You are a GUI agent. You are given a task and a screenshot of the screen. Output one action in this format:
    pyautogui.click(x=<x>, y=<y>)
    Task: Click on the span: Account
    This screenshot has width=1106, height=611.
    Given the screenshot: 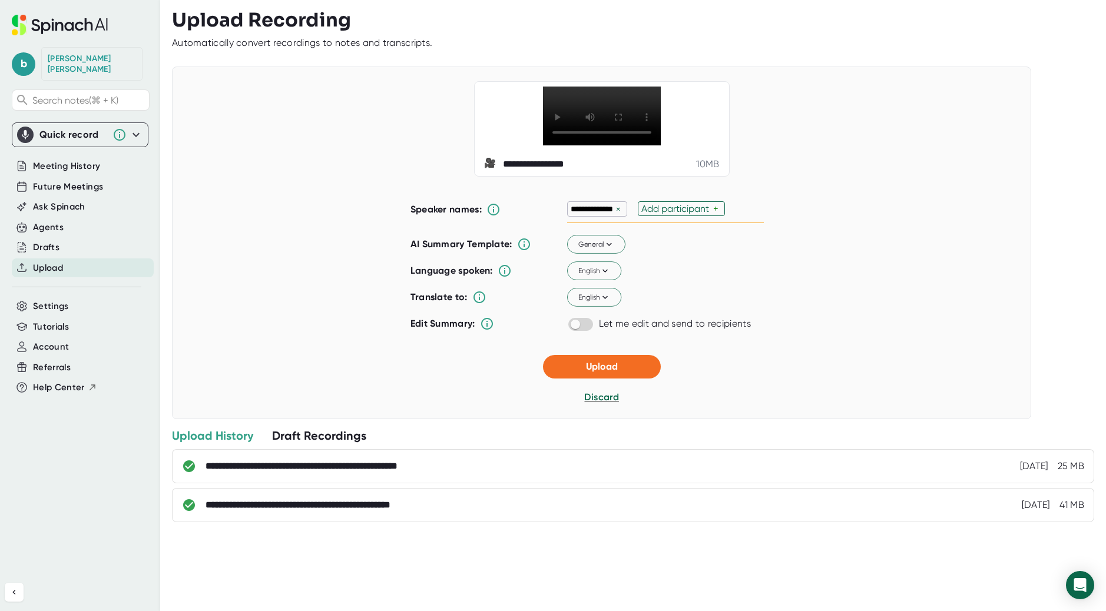 What is the action you would take?
    pyautogui.click(x=51, y=347)
    